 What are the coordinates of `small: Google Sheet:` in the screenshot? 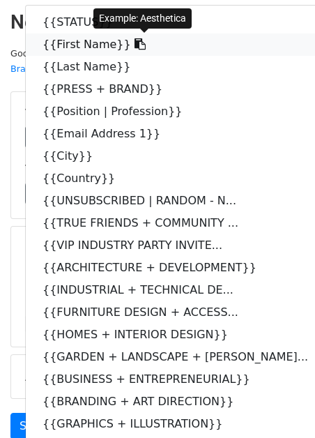 It's located at (104, 61).